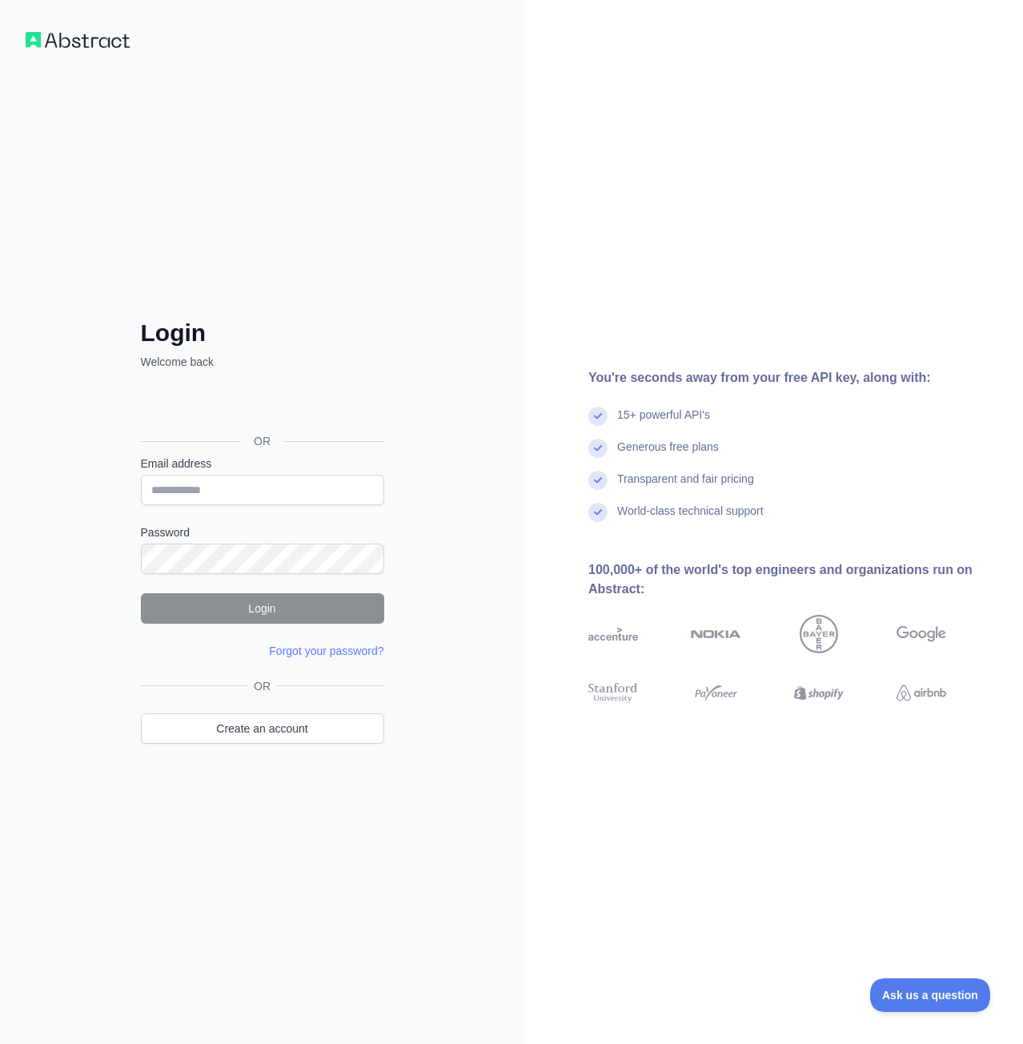 The image size is (1023, 1044). Describe the element at coordinates (716, 693) in the screenshot. I see `img: payoneer` at that location.